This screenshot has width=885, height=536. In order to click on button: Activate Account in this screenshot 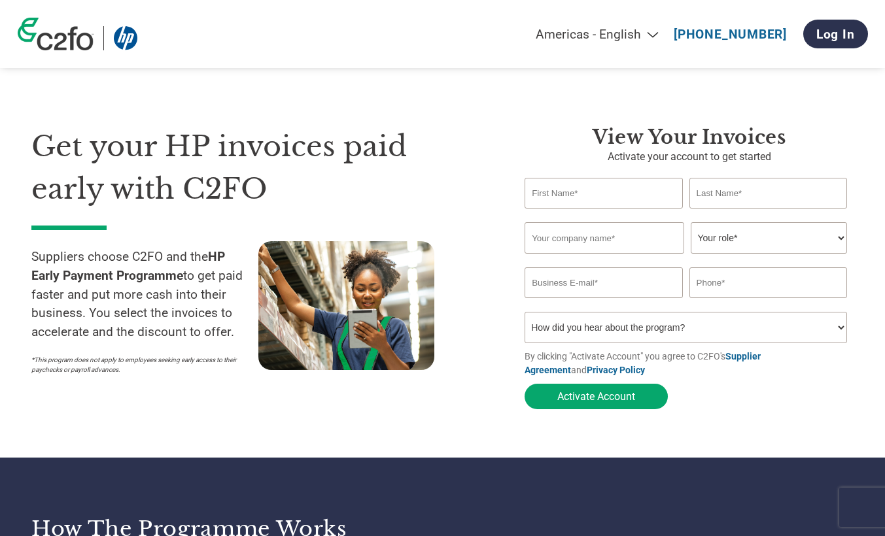, I will do `click(596, 396)`.